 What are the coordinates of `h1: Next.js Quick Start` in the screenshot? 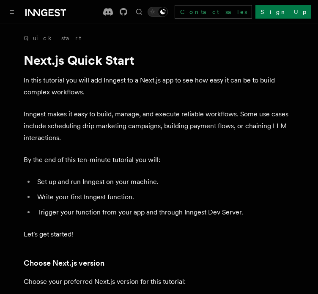 It's located at (159, 60).